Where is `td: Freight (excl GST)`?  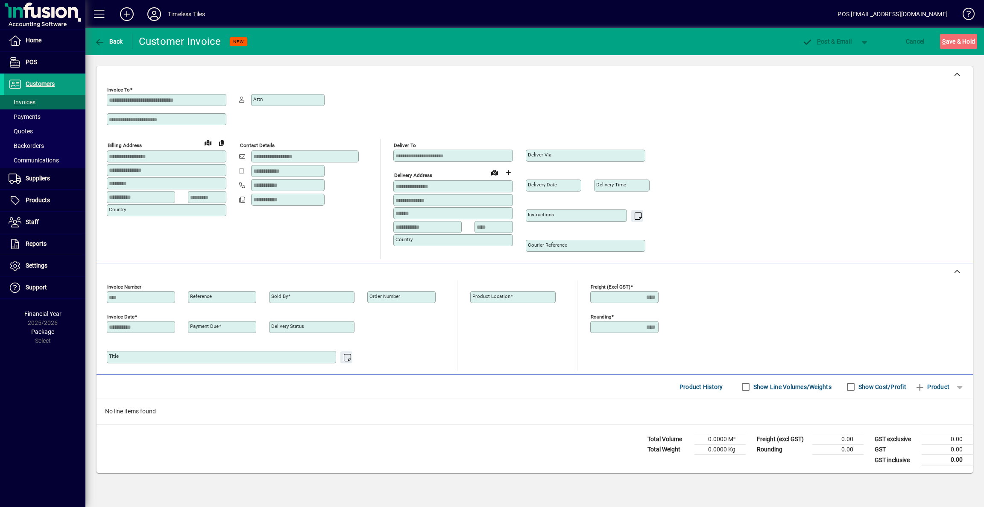 td: Freight (excl GST) is located at coordinates (783, 439).